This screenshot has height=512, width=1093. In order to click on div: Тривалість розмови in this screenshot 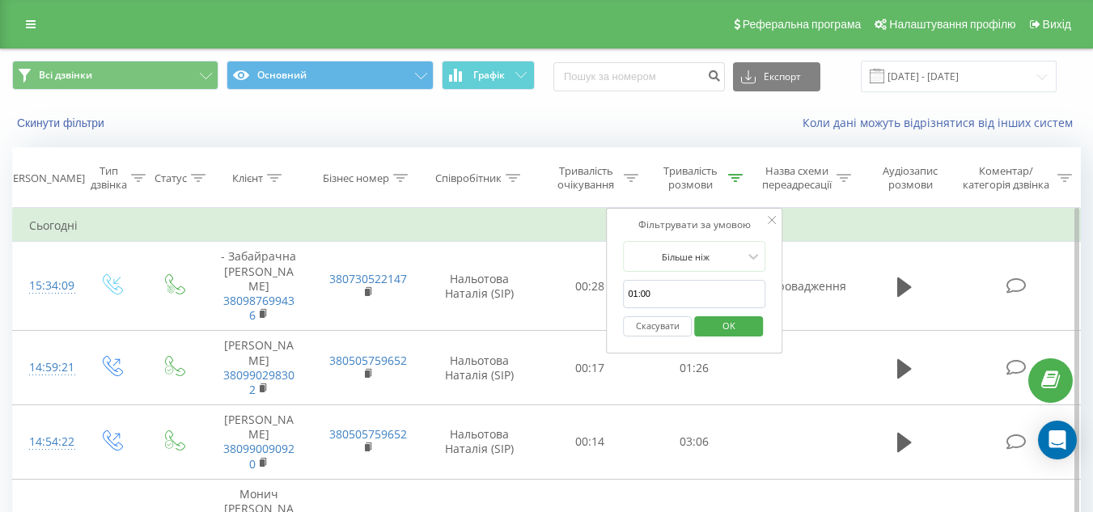, I will do `click(690, 178)`.